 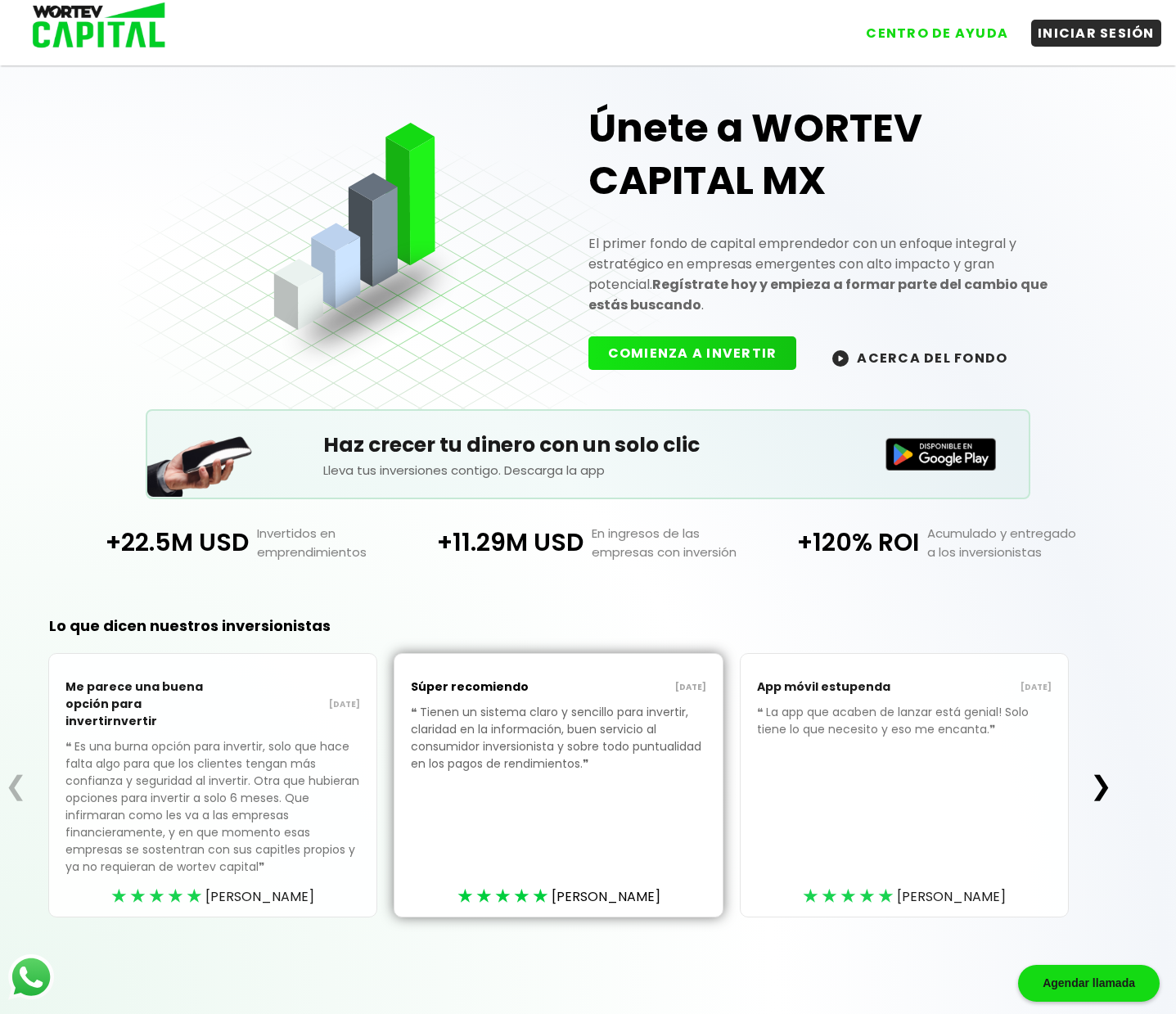 I want to click on p: Lleva tus inversiones contigo. Descarga la app, so click(x=588, y=470).